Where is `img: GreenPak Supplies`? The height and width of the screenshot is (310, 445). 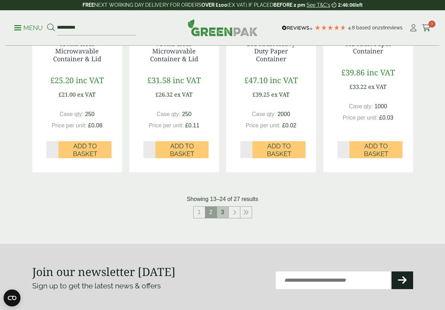
img: GreenPak Supplies is located at coordinates (223, 28).